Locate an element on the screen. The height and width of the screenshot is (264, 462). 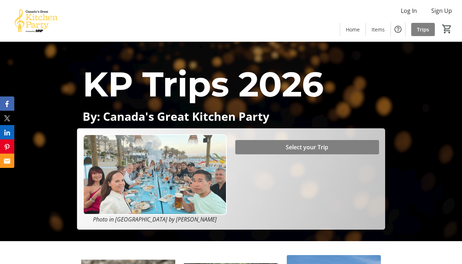
button: Select your Trip is located at coordinates (307, 147).